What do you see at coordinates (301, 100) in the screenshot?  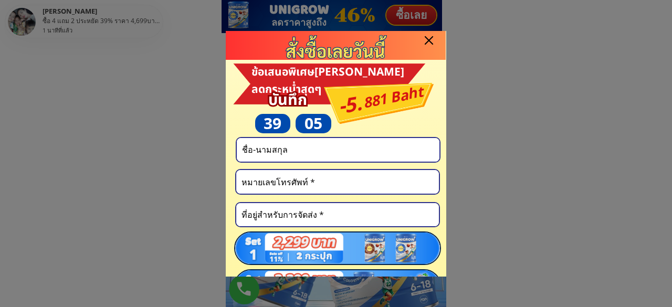 I see `h3: บันทึก` at bounding box center [301, 100].